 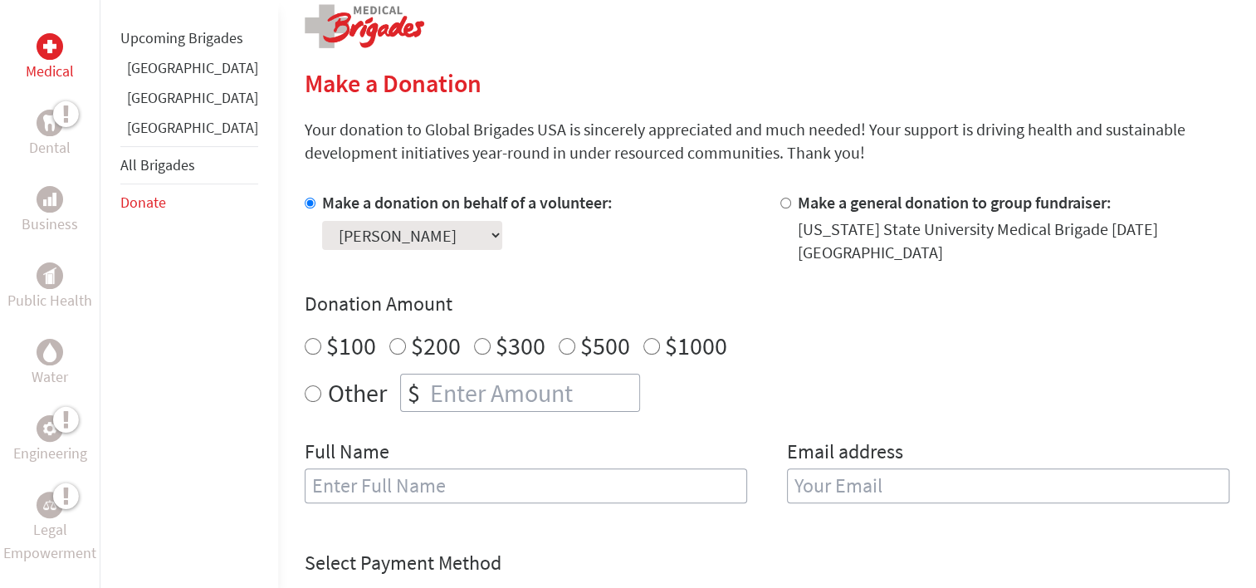 What do you see at coordinates (50, 301) in the screenshot?
I see `p: Public Health` at bounding box center [50, 301].